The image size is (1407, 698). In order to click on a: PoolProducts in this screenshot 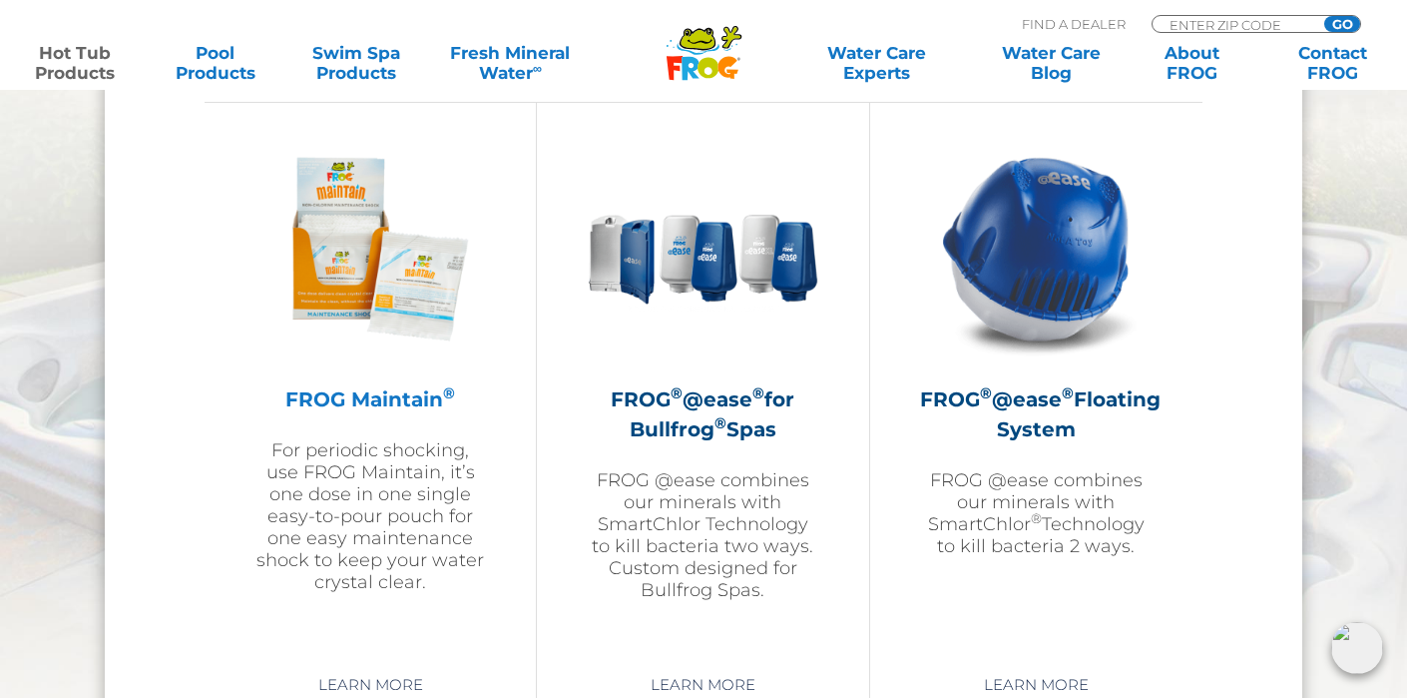, I will do `click(216, 63)`.